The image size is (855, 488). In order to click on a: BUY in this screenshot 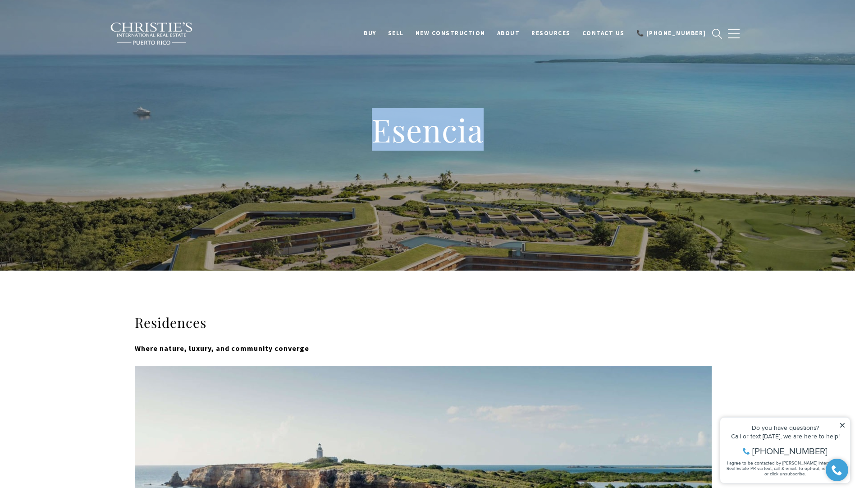, I will do `click(370, 33)`.